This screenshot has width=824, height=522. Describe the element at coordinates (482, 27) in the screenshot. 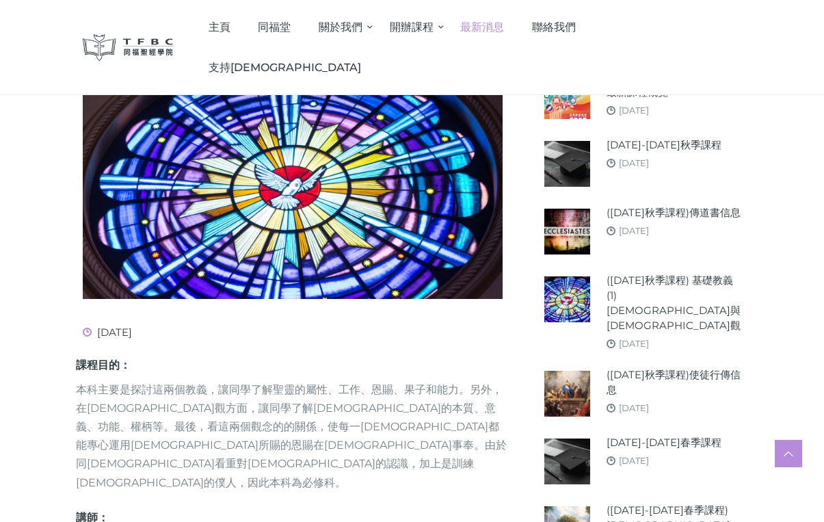

I see `a: 最新消息` at that location.